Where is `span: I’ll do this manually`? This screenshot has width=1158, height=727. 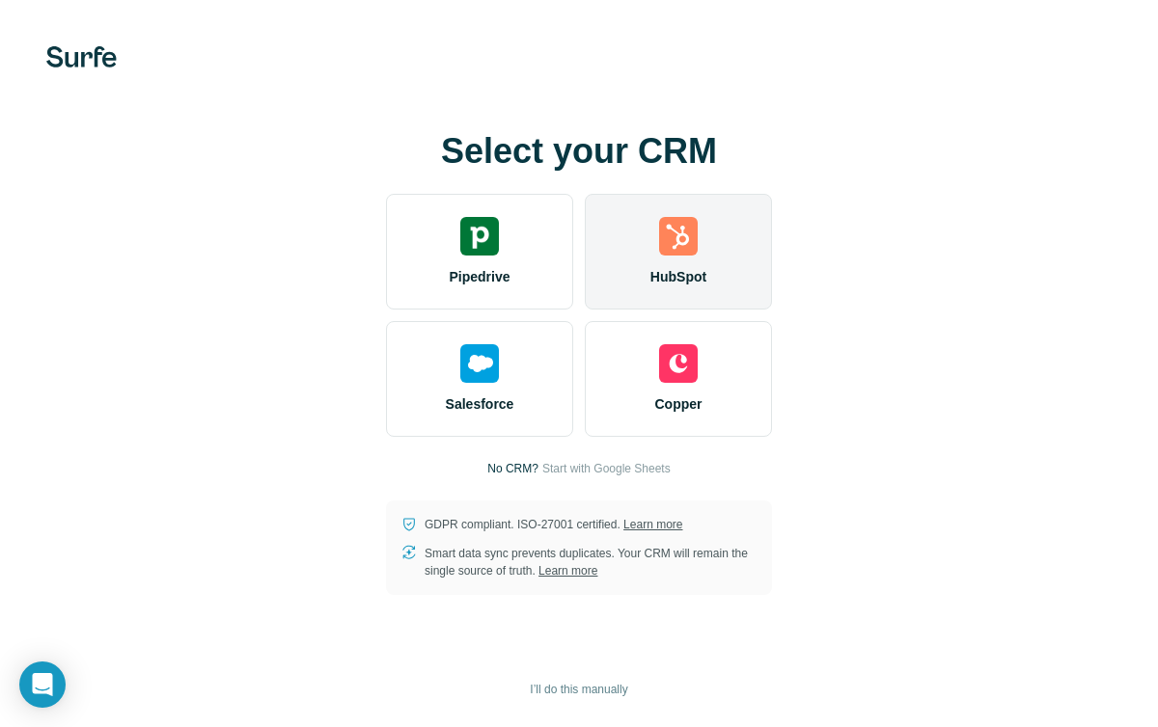 span: I’ll do this manually is located at coordinates (578, 690).